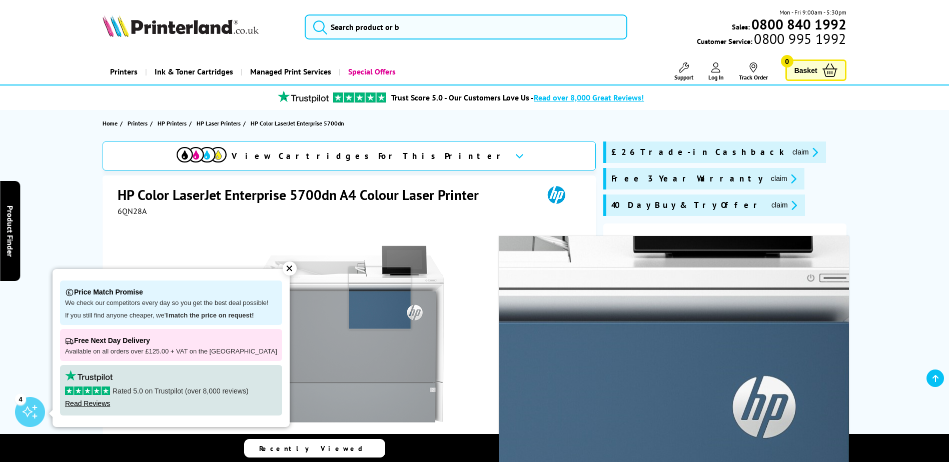  What do you see at coordinates (692, 389) in the screenshot?
I see `span: ex VAT @ 20%` at bounding box center [692, 389].